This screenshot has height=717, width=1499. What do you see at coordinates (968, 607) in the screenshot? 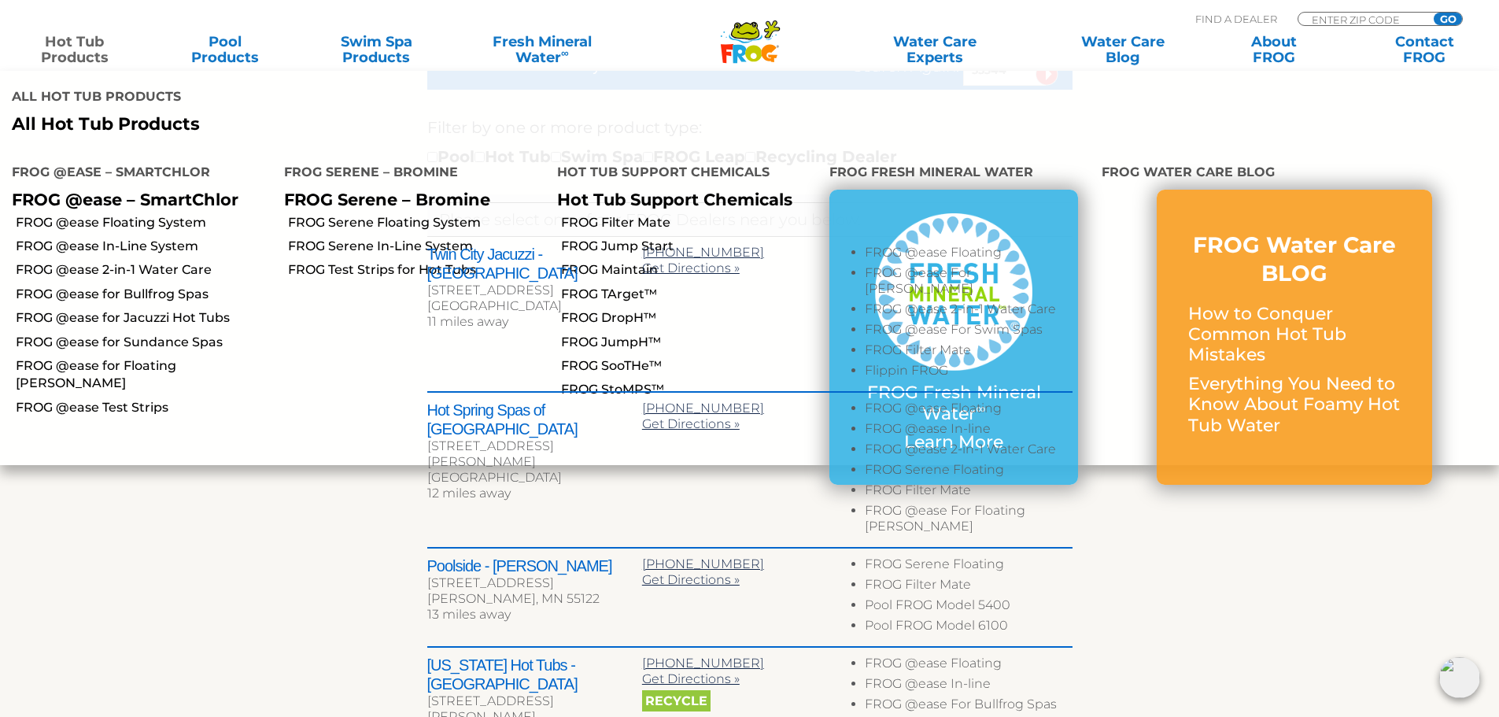
I see `li: Pool FROG Model 5400` at bounding box center [968, 607].